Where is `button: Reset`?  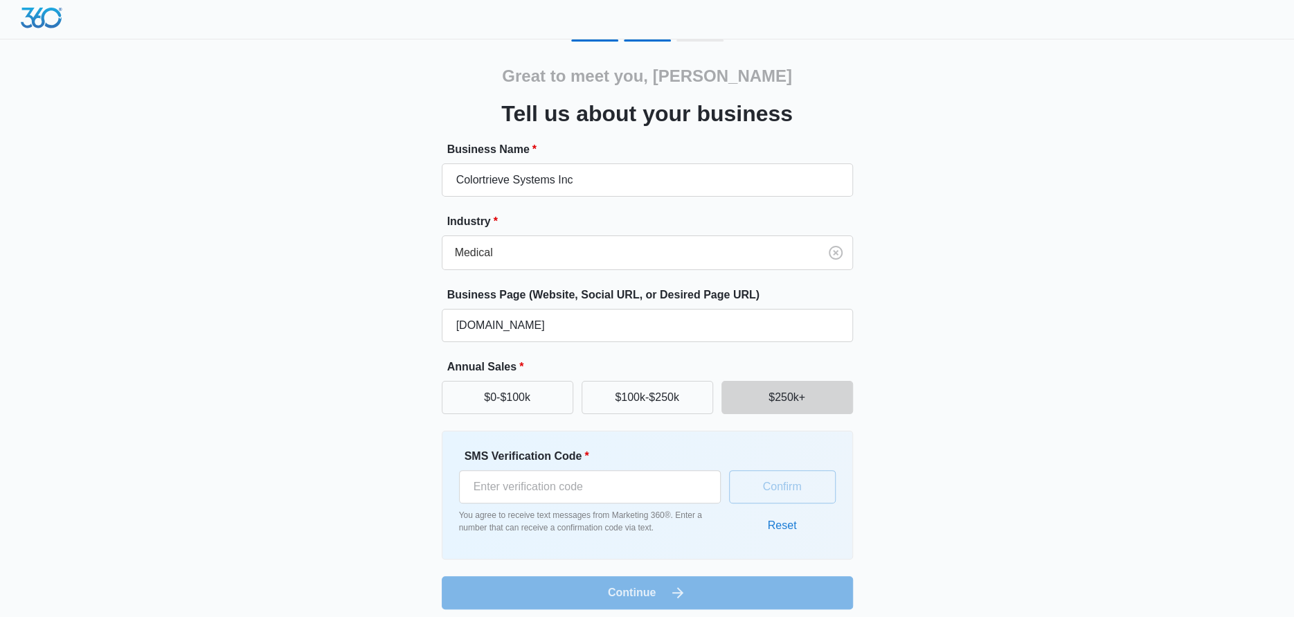 button: Reset is located at coordinates (783, 526).